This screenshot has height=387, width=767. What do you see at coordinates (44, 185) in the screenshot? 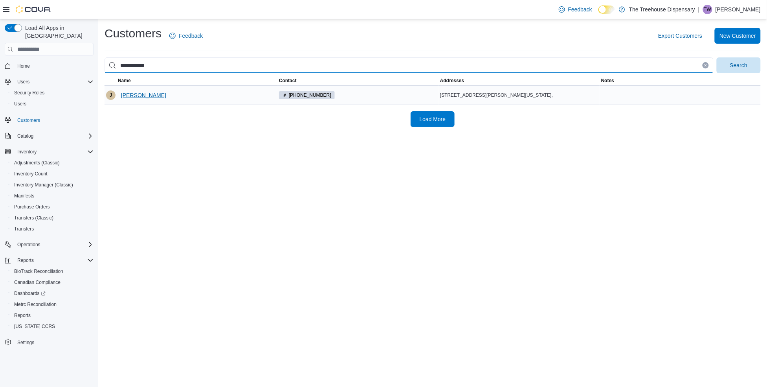
I see `a: Inventory Manager (Classic)` at bounding box center [44, 185].